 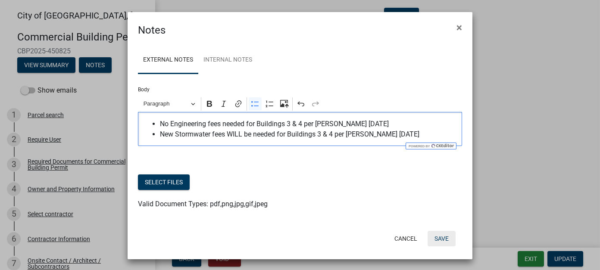 What do you see at coordinates (441, 239) in the screenshot?
I see `button: Save` at bounding box center [441, 239].